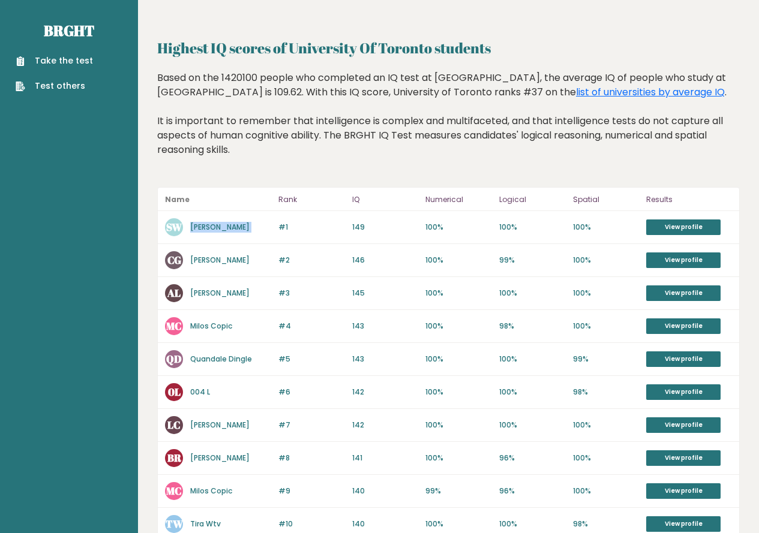 The height and width of the screenshot is (533, 759). What do you see at coordinates (174, 392) in the screenshot?
I see `text: 0L` at bounding box center [174, 392].